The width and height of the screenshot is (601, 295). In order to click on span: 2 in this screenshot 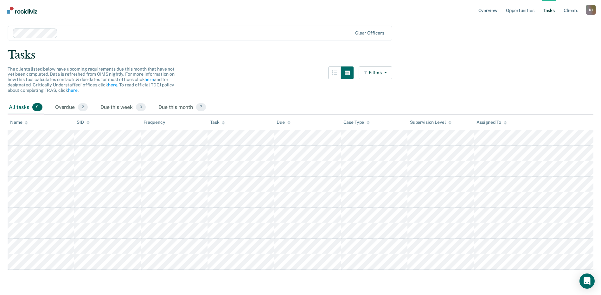, I will do `click(83, 107)`.